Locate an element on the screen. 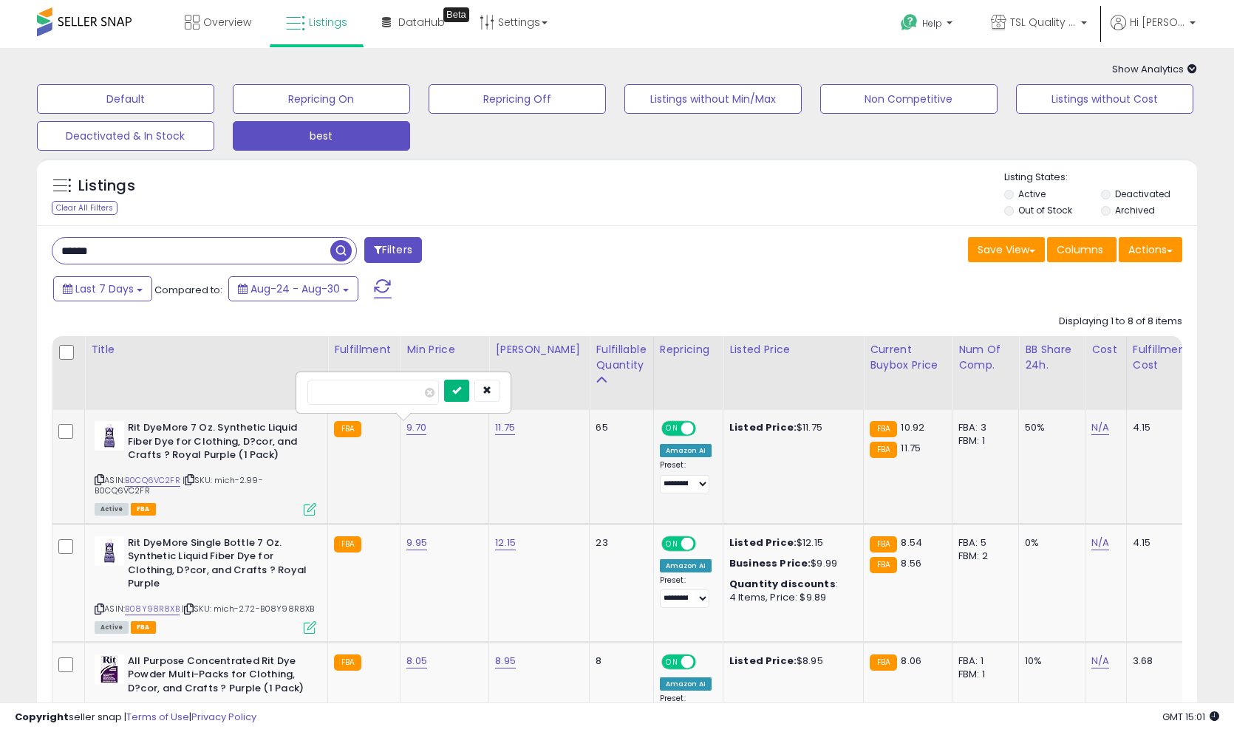  a: B08Y98R8XB is located at coordinates (152, 609).